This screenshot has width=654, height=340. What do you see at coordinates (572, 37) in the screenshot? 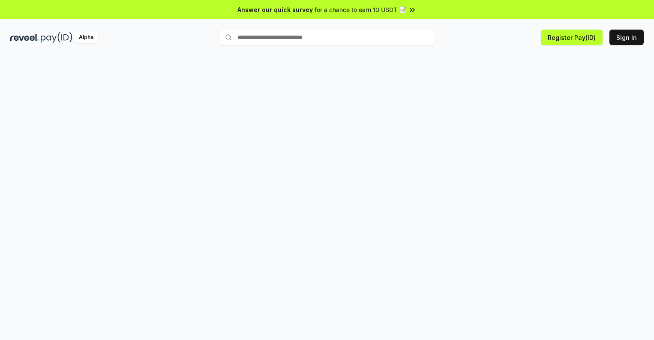
I see `button: Register Pay(ID)` at bounding box center [572, 37].